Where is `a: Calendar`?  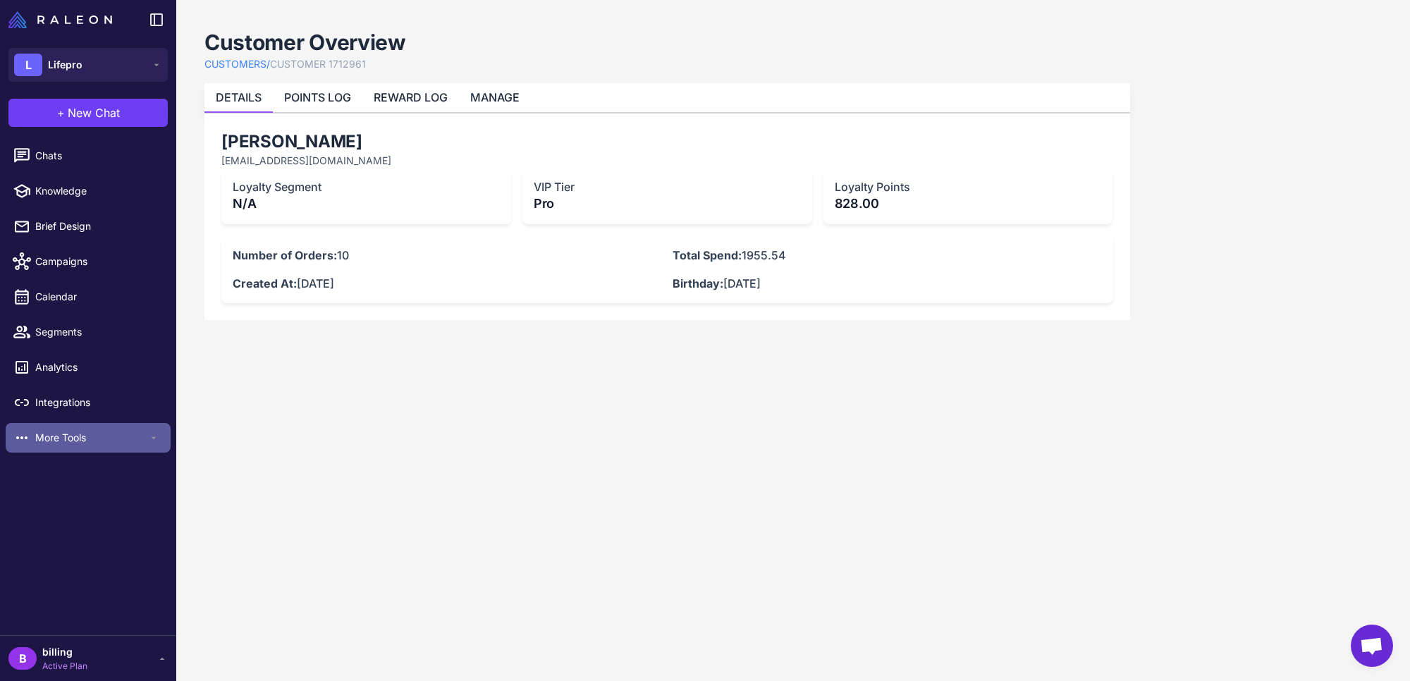
a: Calendar is located at coordinates (88, 297).